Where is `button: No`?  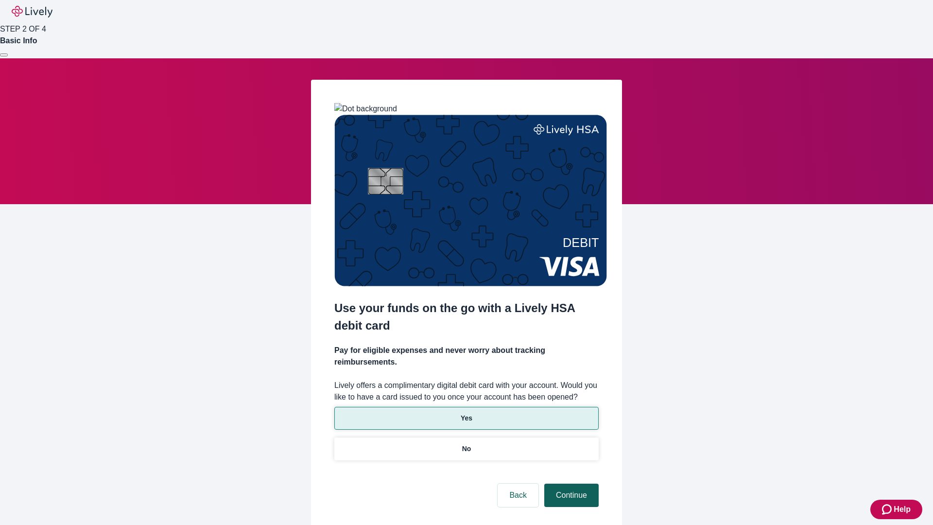 button: No is located at coordinates (467, 449).